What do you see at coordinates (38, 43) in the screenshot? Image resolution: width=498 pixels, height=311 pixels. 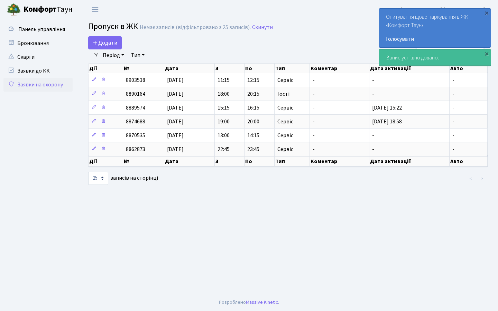 I see `a: Бронювання` at bounding box center [38, 43].